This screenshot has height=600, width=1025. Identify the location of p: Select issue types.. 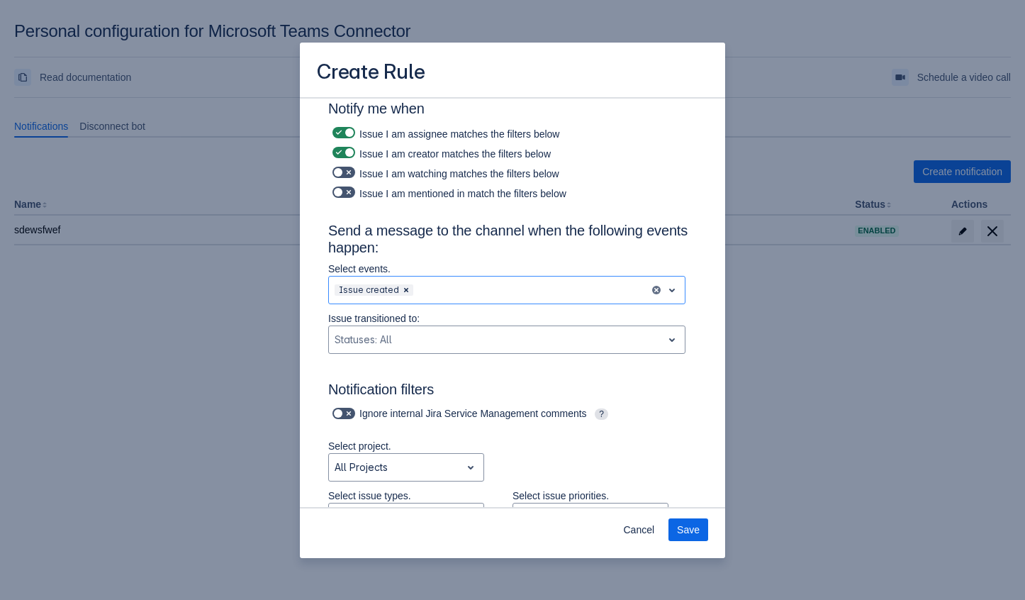
(406, 496).